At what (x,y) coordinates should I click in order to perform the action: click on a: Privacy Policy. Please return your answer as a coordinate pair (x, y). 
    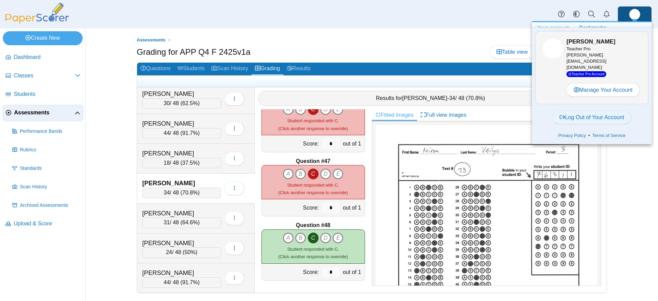
    Looking at the image, I should click on (572, 136).